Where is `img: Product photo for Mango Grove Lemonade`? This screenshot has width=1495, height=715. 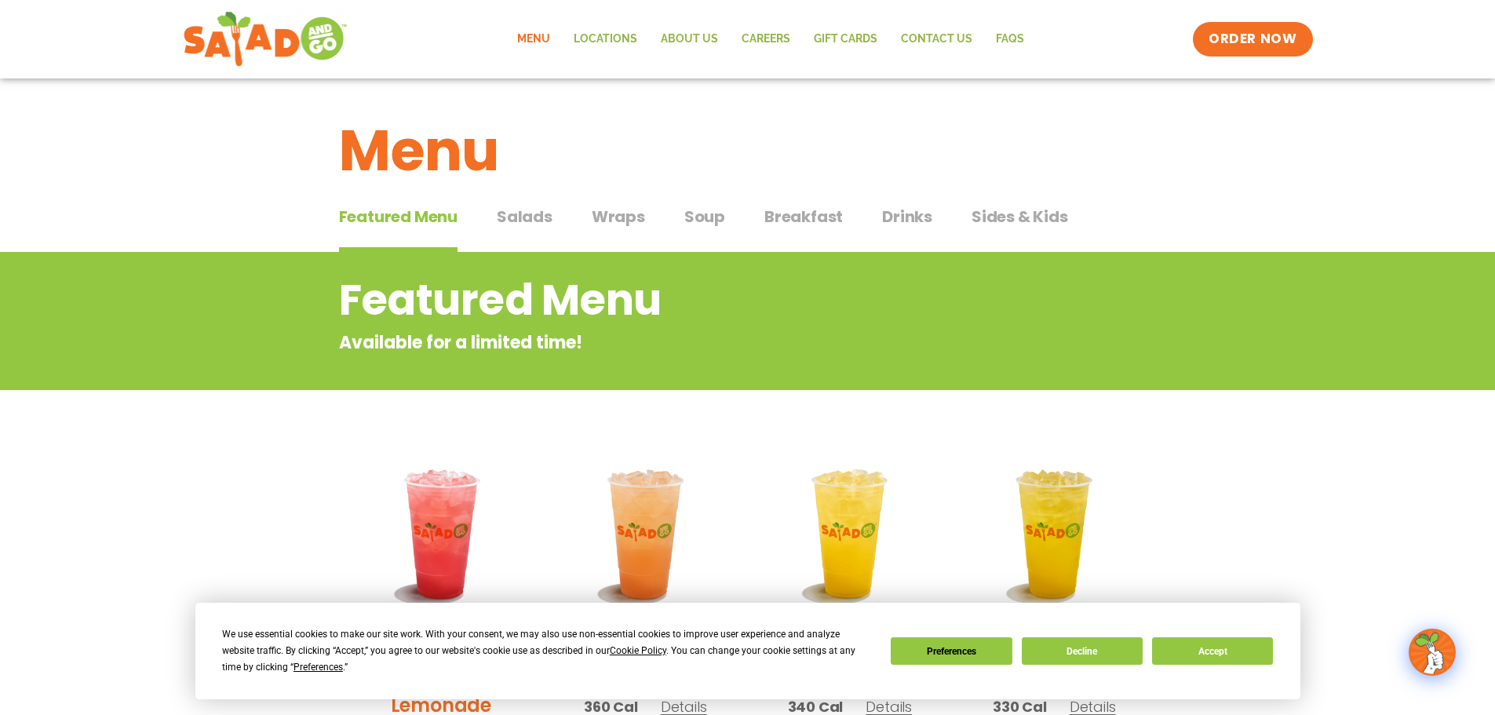
img: Product photo for Mango Grove Lemonade is located at coordinates (1054, 534).